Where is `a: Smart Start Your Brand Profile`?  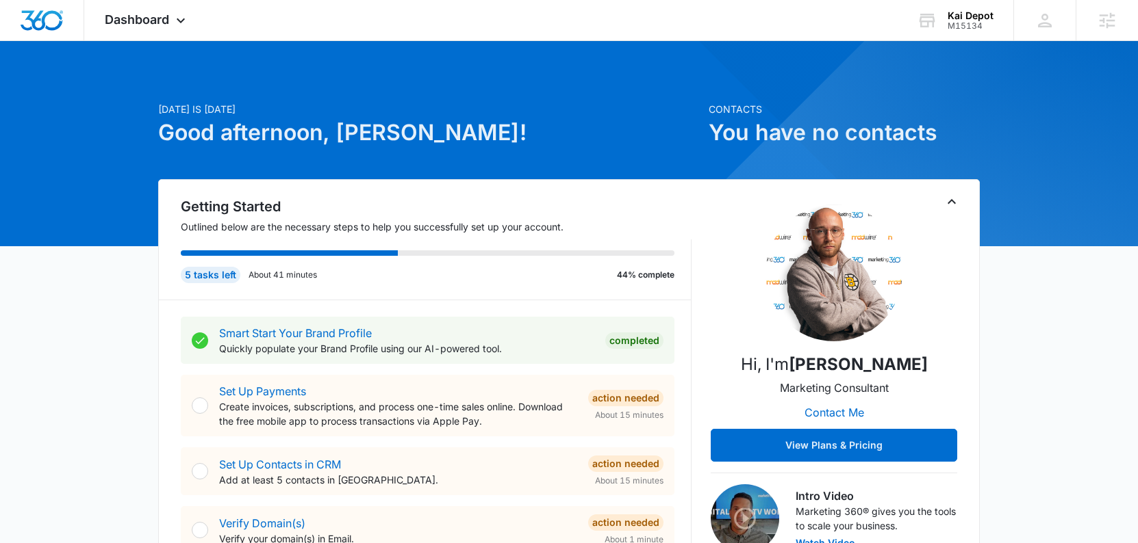 a: Smart Start Your Brand Profile is located at coordinates (295, 333).